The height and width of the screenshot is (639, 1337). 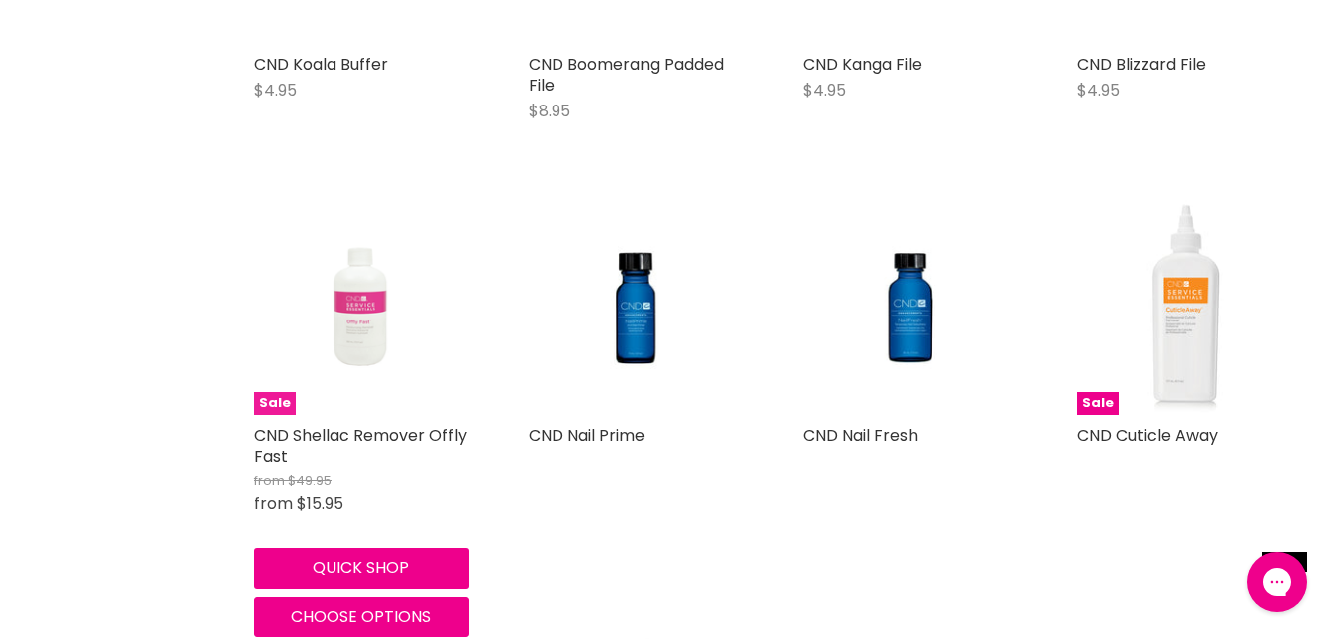 I want to click on span: $15.95, so click(x=319, y=503).